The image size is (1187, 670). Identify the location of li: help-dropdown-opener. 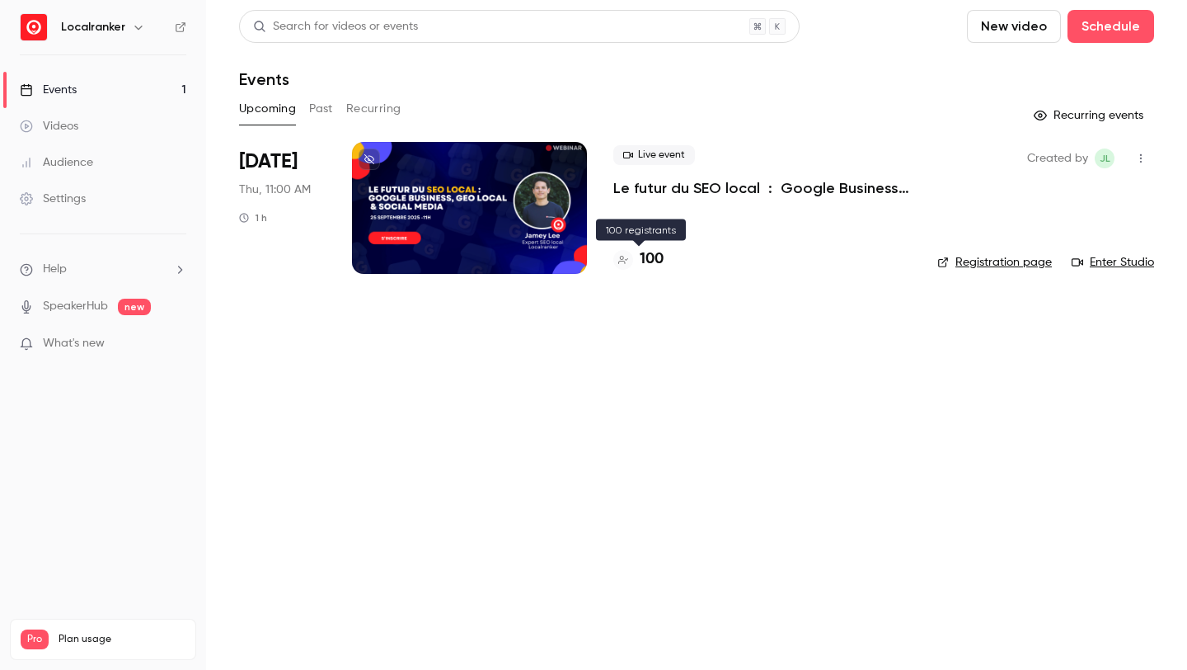
(103, 269).